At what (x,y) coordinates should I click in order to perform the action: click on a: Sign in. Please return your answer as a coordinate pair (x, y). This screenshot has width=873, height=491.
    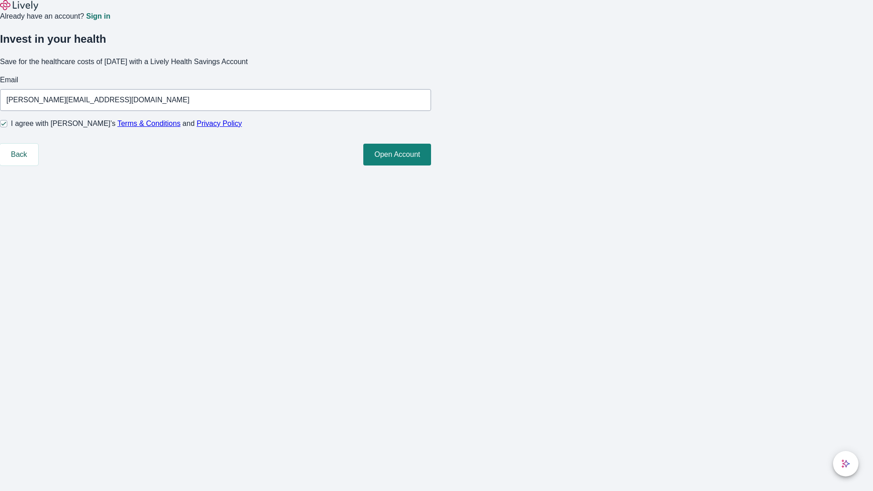
    Looking at the image, I should click on (98, 16).